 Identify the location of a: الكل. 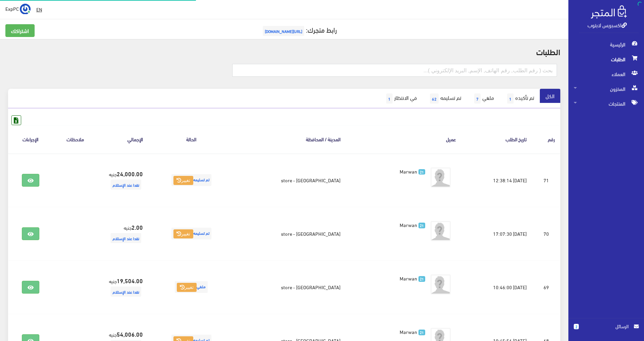
(550, 96).